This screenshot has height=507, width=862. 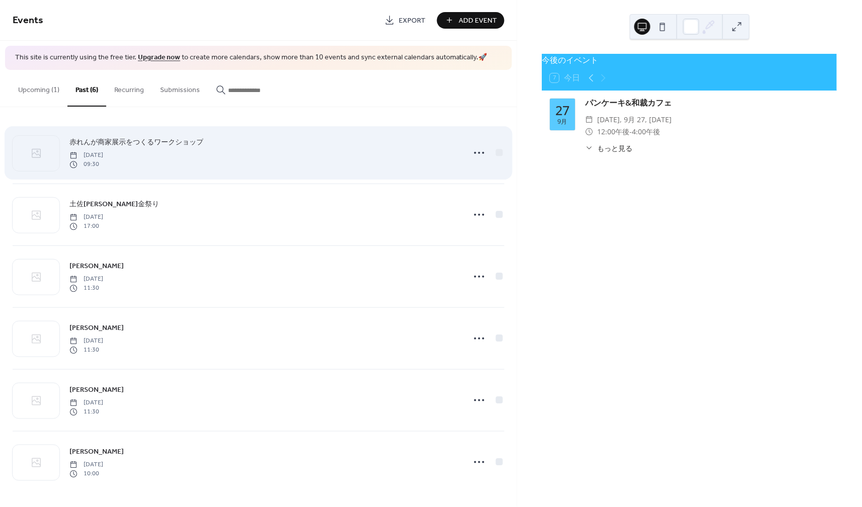 I want to click on button: Add Event, so click(x=471, y=20).